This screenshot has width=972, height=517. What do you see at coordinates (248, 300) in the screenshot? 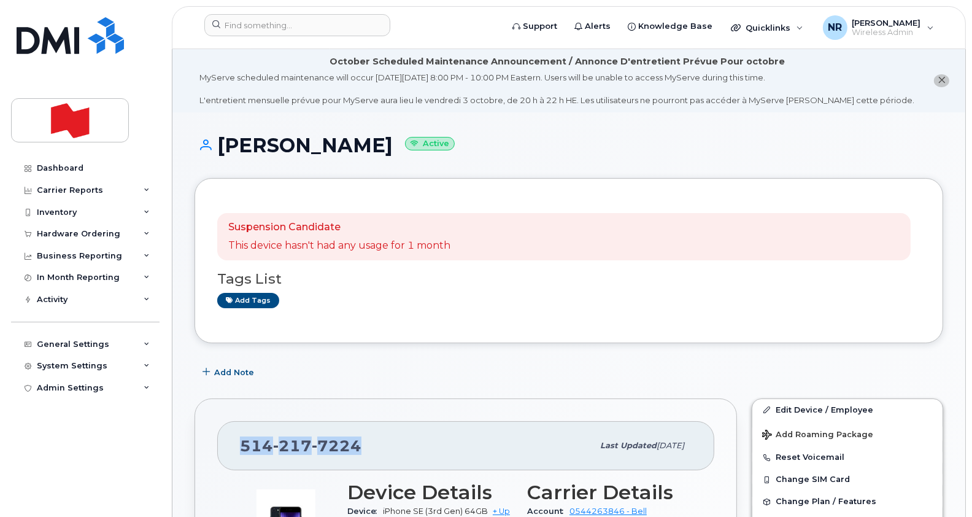
I see `a: Add tags` at bounding box center [248, 300].